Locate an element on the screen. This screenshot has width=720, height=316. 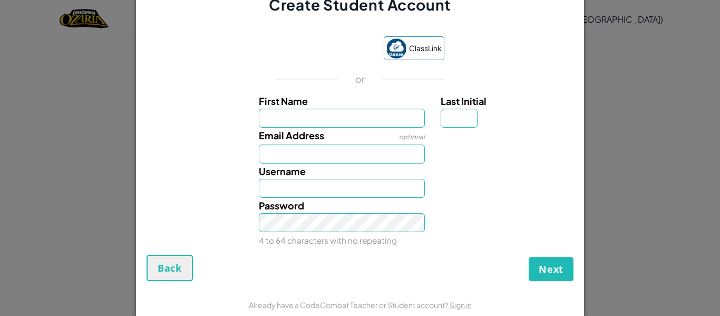
button: Back is located at coordinates (170, 268).